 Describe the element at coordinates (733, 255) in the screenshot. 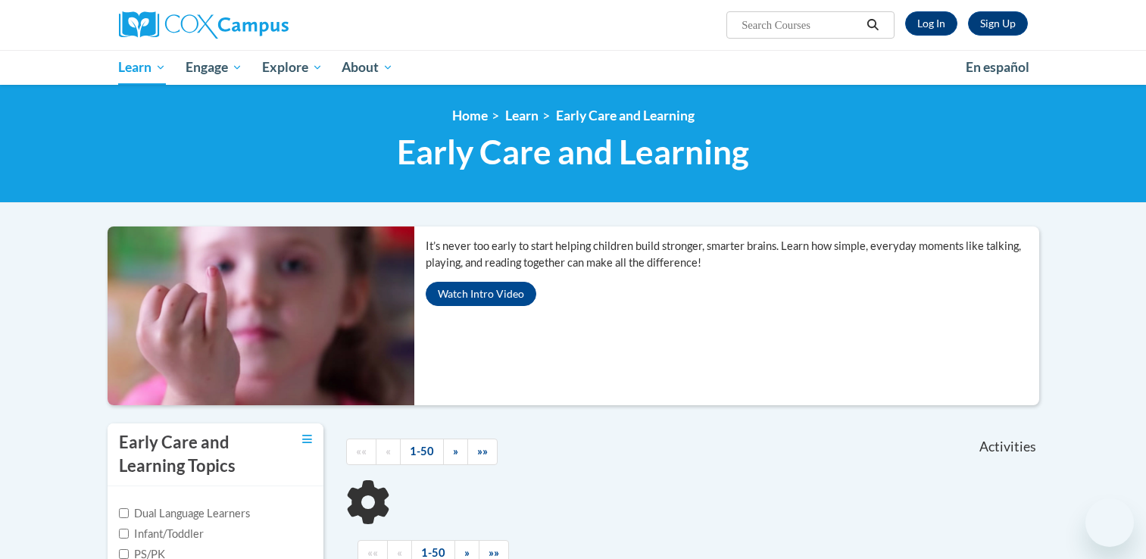

I see `p: It’s never too early to start helping children build stronger, smarter brains. Learn how simple, ...` at that location.